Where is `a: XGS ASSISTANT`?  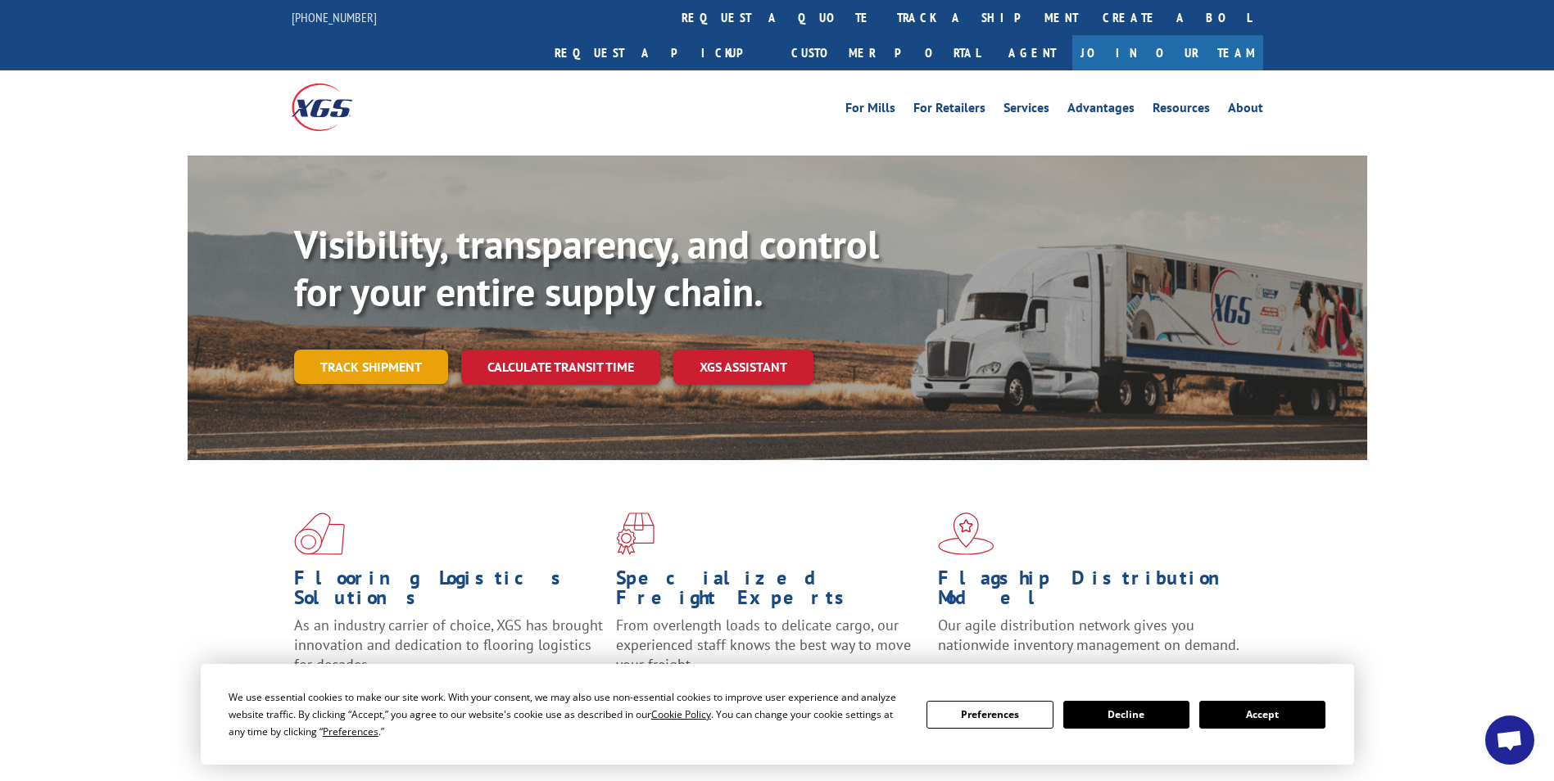 a: XGS ASSISTANT is located at coordinates (743, 367).